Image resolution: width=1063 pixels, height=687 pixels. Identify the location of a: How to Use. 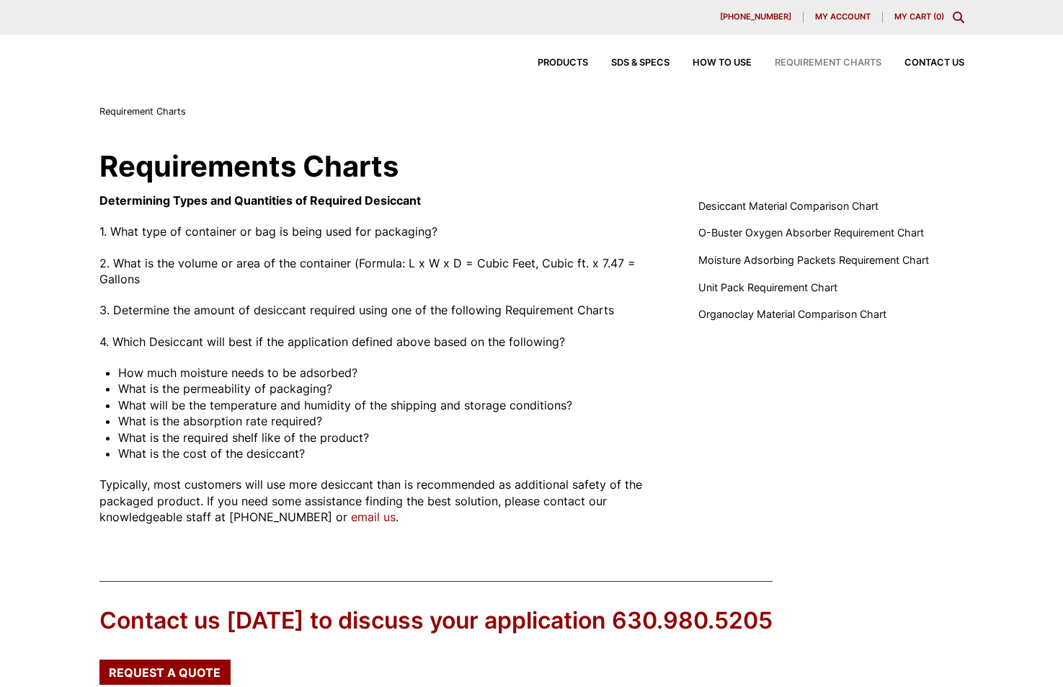
(710, 63).